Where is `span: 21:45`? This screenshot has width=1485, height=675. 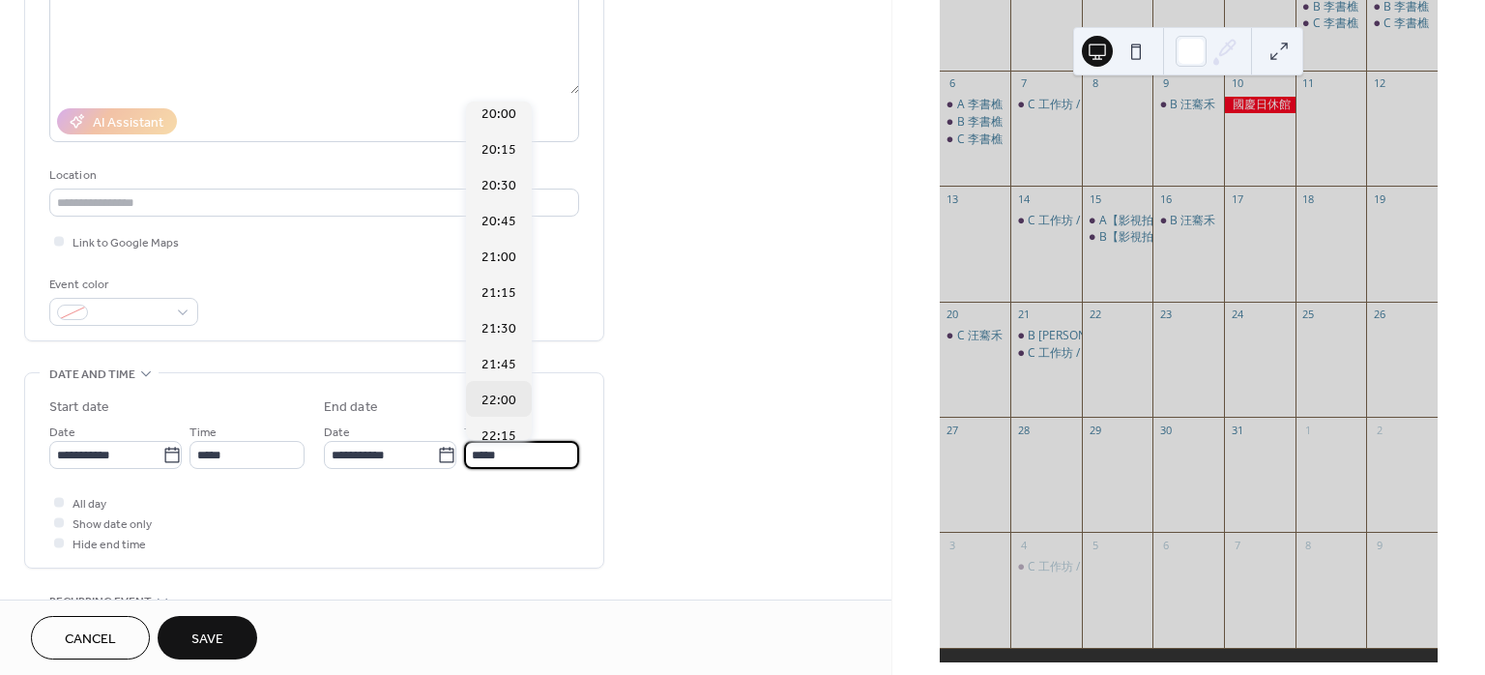
span: 21:45 is located at coordinates (499, 364).